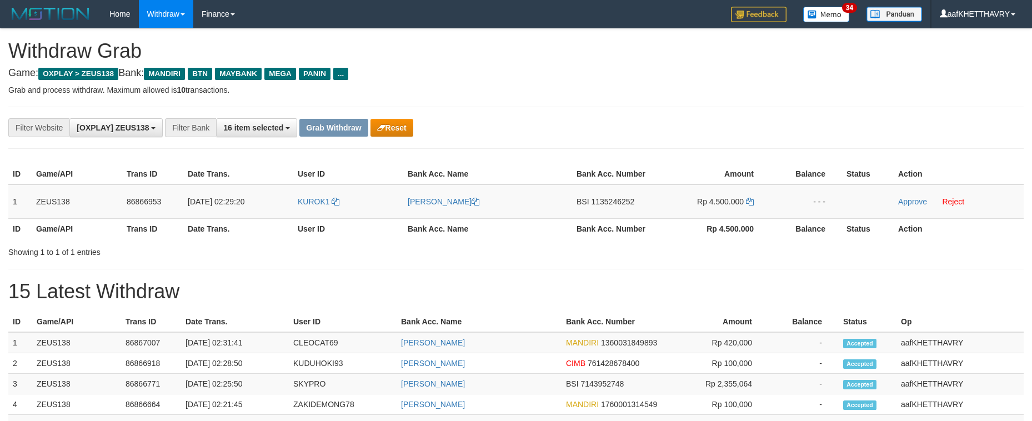 This screenshot has height=421, width=1032. What do you see at coordinates (750, 202) in the screenshot?
I see `a: Copy 4500000 to clipboard` at bounding box center [750, 202].